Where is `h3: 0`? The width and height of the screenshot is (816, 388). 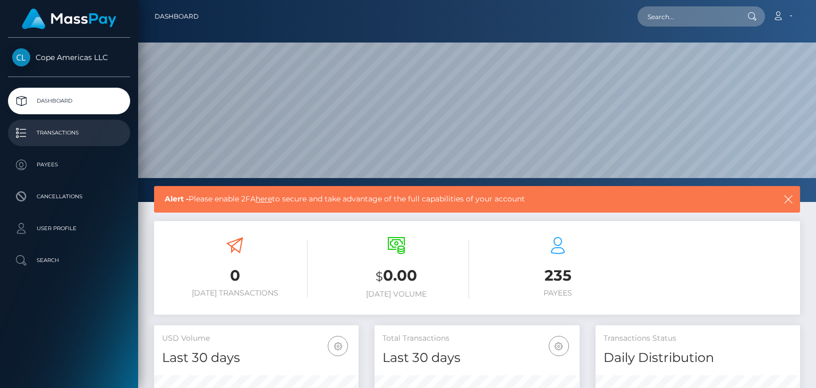 h3: 0 is located at coordinates (235, 275).